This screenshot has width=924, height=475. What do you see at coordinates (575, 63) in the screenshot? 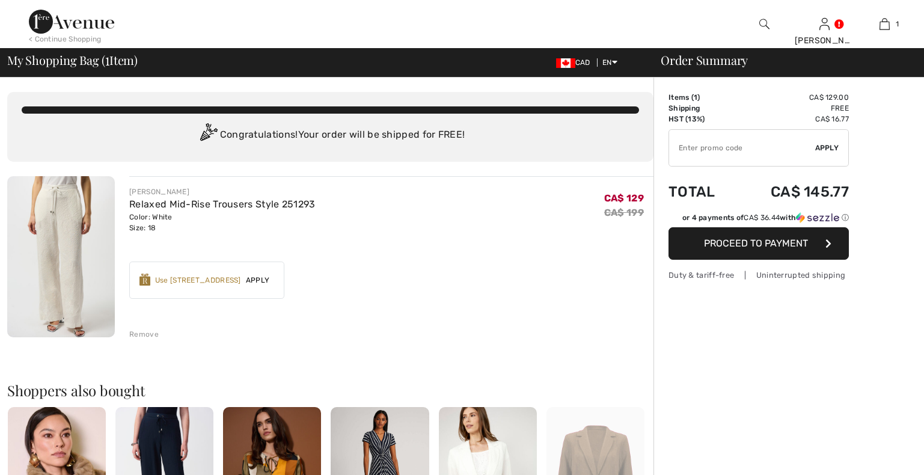
I see `span: CAD` at bounding box center [575, 63].